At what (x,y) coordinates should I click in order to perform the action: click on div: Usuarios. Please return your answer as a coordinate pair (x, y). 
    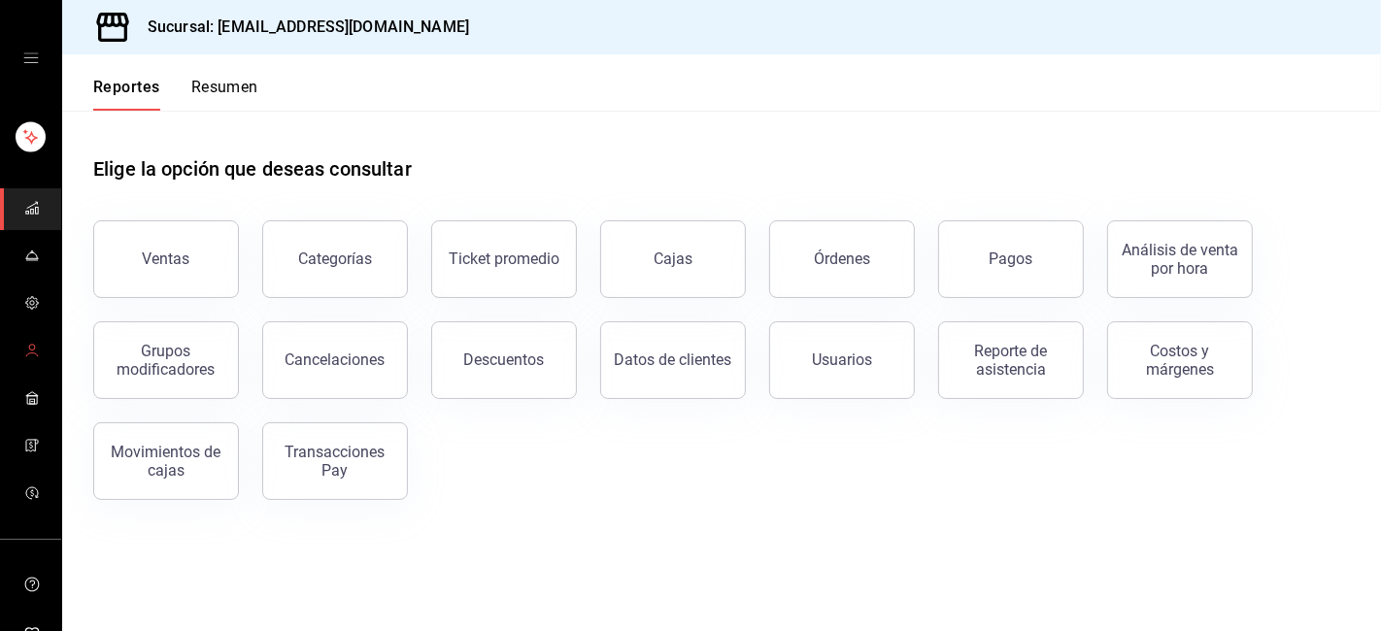
    Looking at the image, I should click on (842, 359).